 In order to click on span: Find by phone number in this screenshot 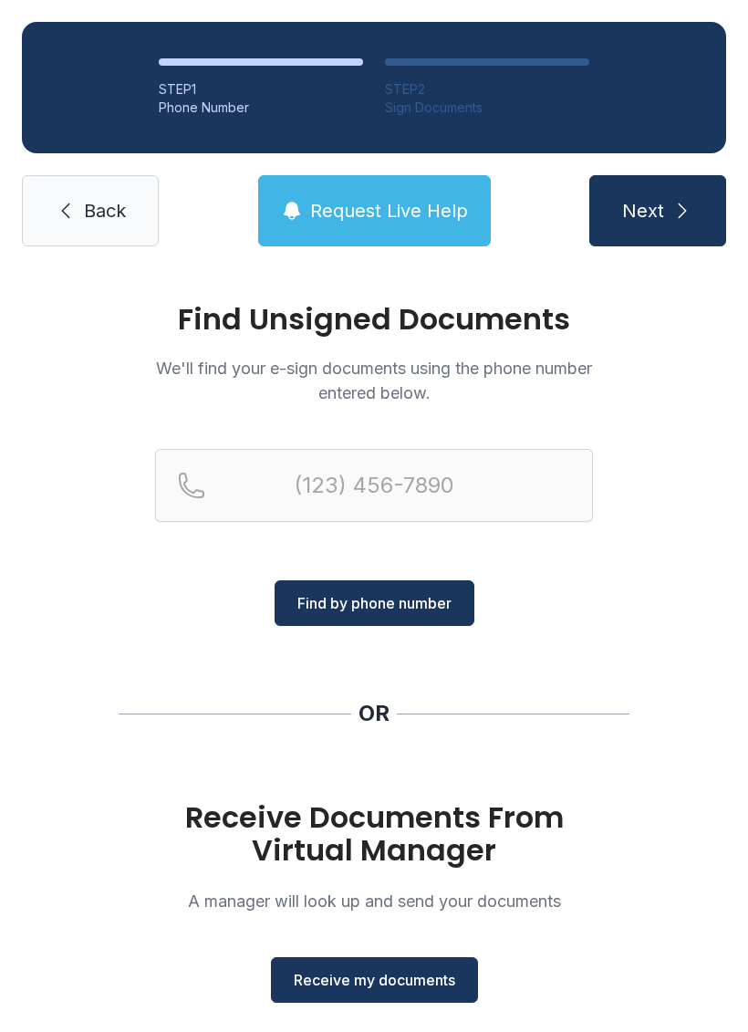, I will do `click(374, 603)`.